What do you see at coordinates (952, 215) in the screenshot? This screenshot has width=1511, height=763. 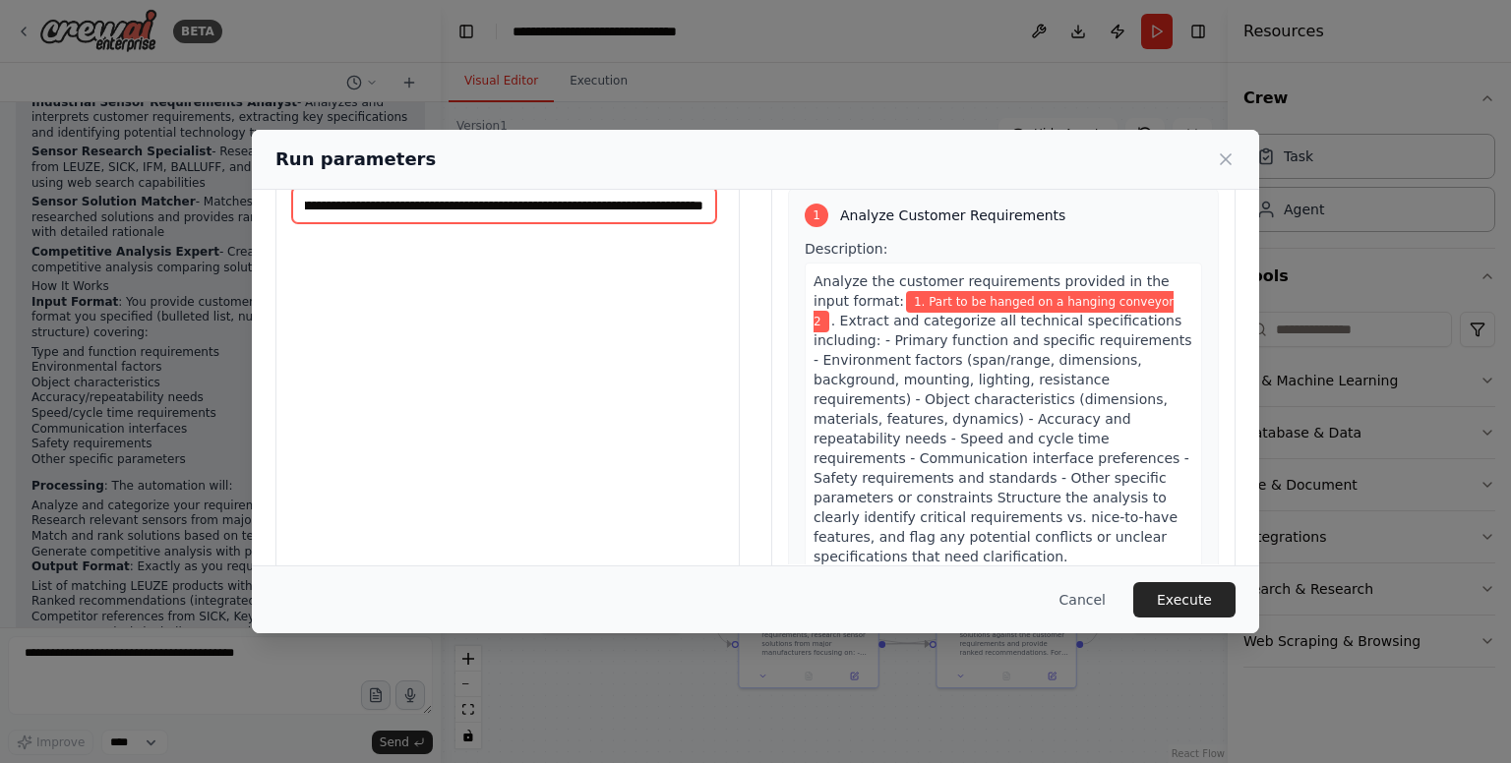 I see `span: Analyze Customer Requirements` at bounding box center [952, 215].